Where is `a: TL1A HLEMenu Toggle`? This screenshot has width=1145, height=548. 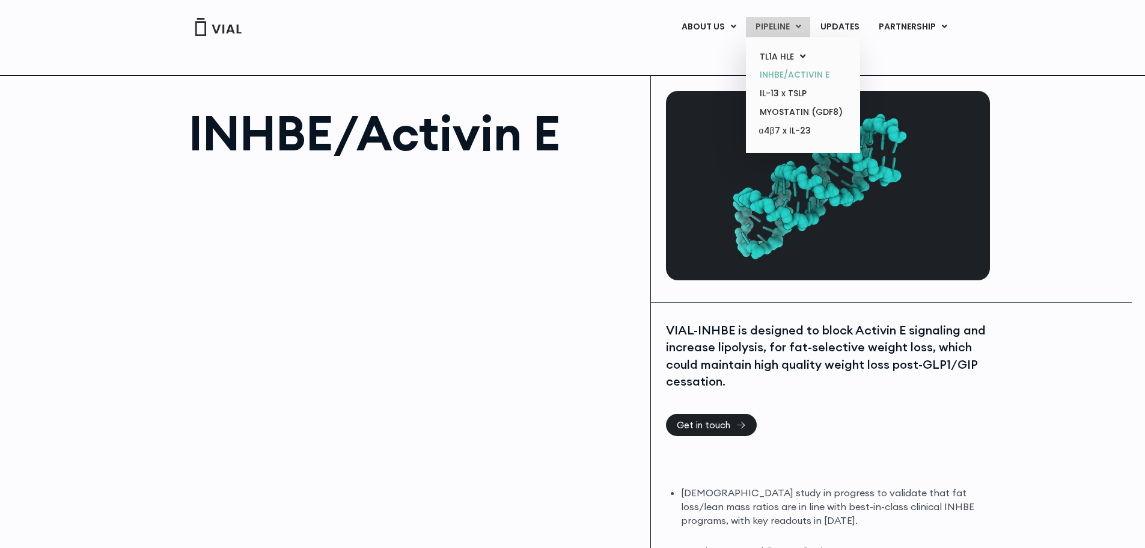
a: TL1A HLEMenu Toggle is located at coordinates (803, 57).